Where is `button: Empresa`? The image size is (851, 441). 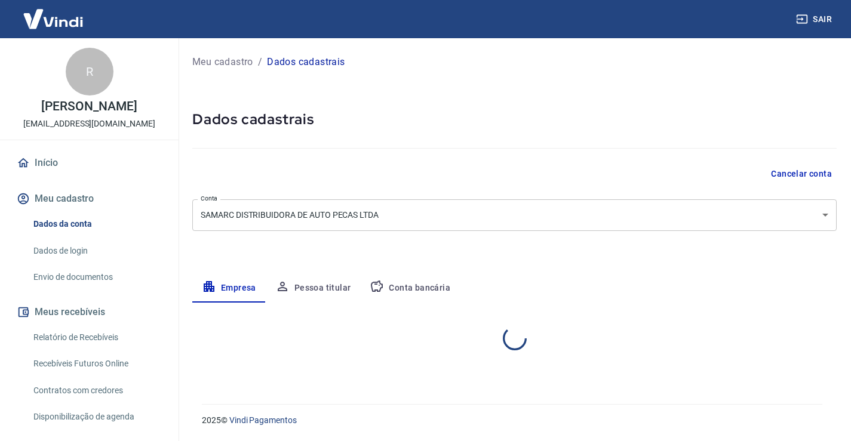
button: Empresa is located at coordinates (229, 288).